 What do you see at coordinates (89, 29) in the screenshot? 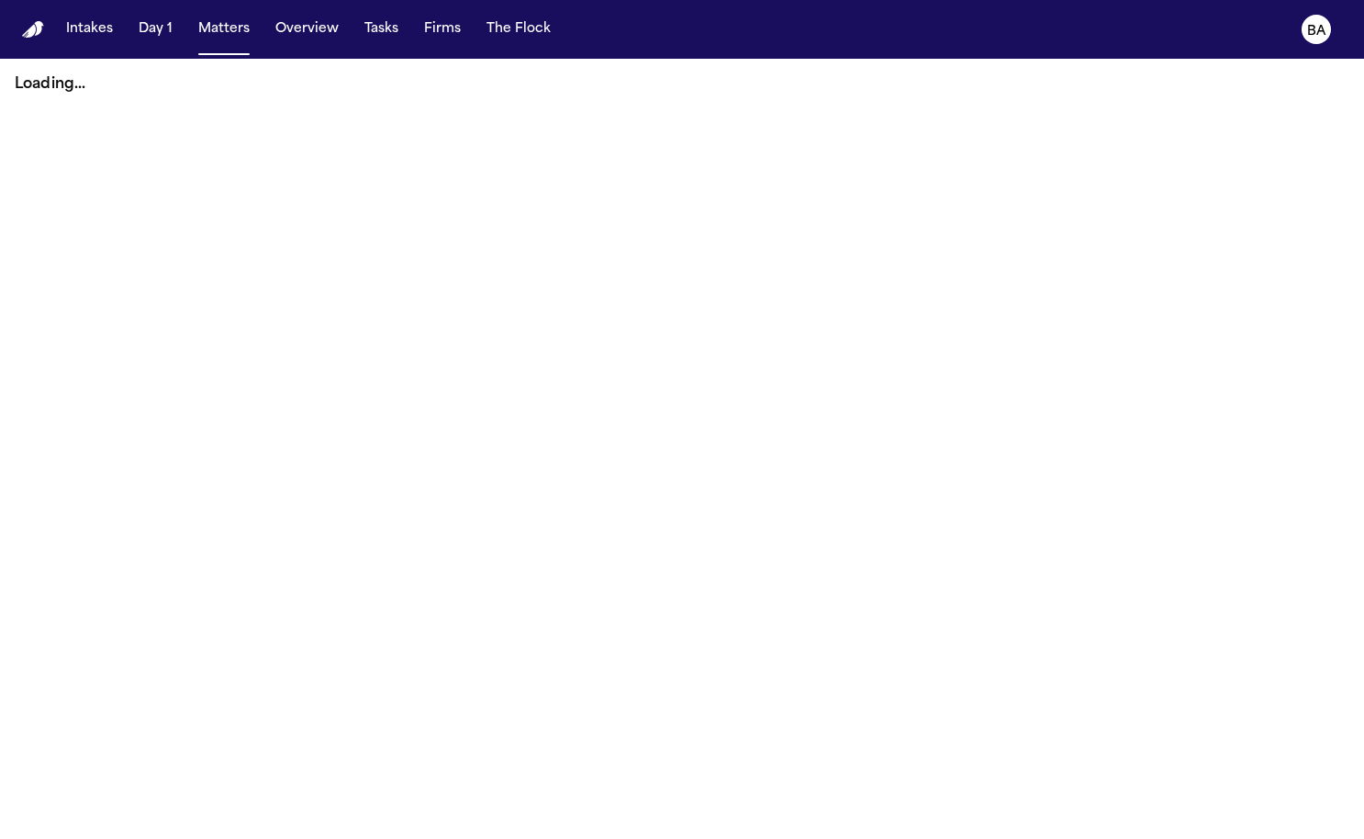
I see `button: Intakes` at bounding box center [89, 29].